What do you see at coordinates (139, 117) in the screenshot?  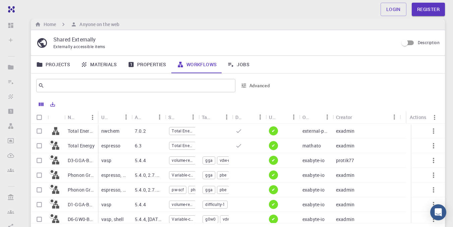 I see `div: Application Version` at bounding box center [139, 117].